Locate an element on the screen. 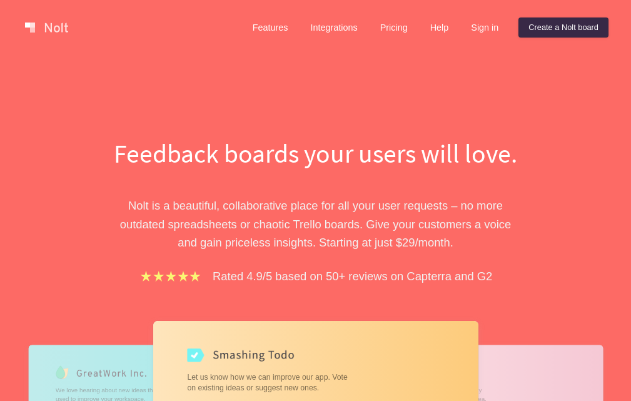  h1: Feedback boards your users will love. is located at coordinates (316, 153).